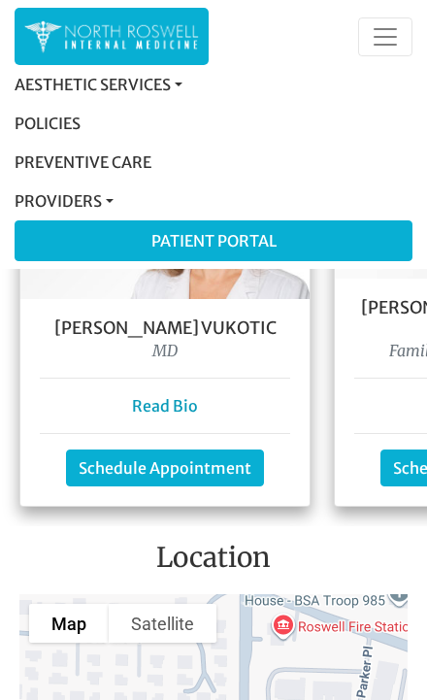  Describe the element at coordinates (165, 351) in the screenshot. I see `i: MD` at that location.